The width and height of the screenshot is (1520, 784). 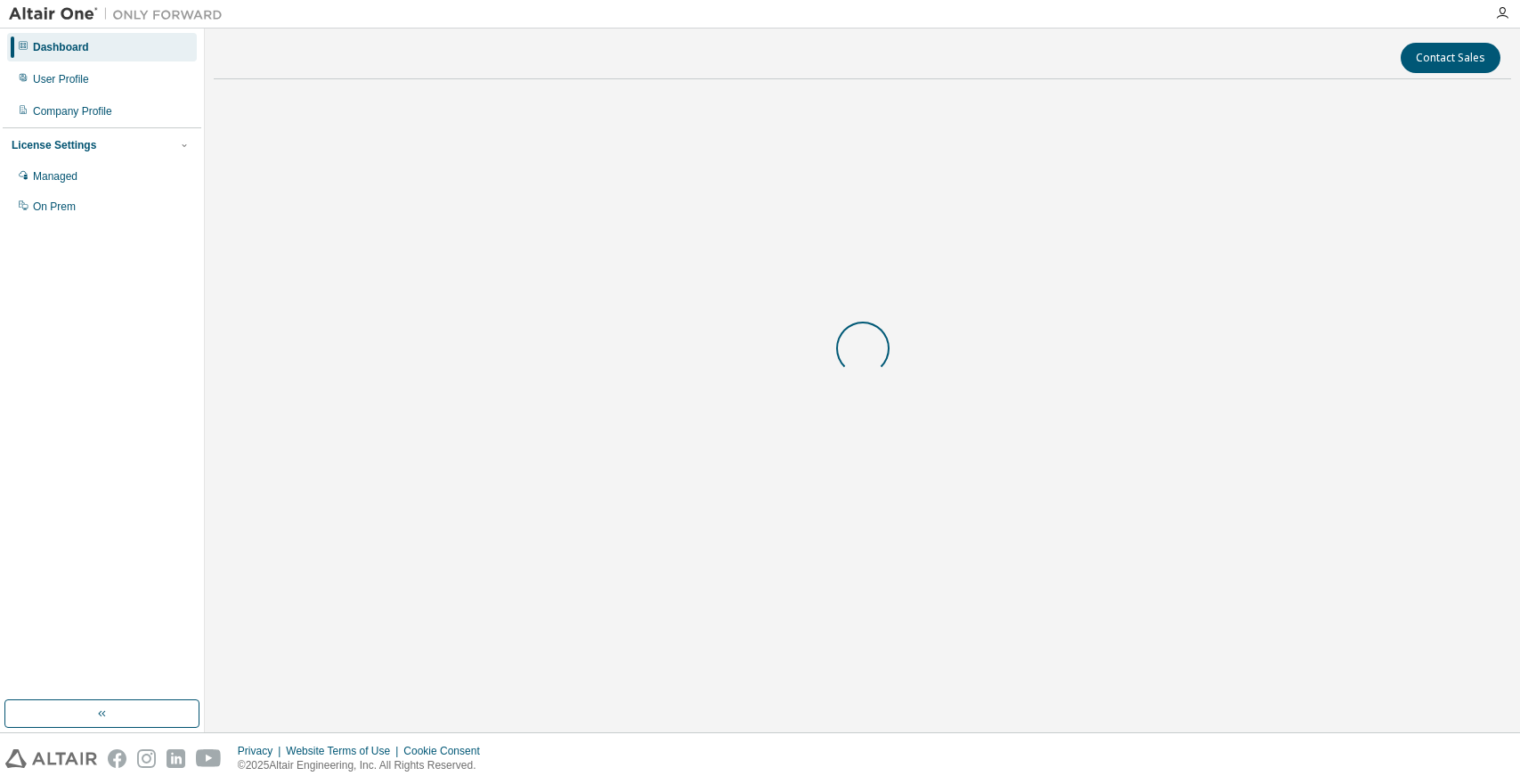 I want to click on div: Managed, so click(x=55, y=176).